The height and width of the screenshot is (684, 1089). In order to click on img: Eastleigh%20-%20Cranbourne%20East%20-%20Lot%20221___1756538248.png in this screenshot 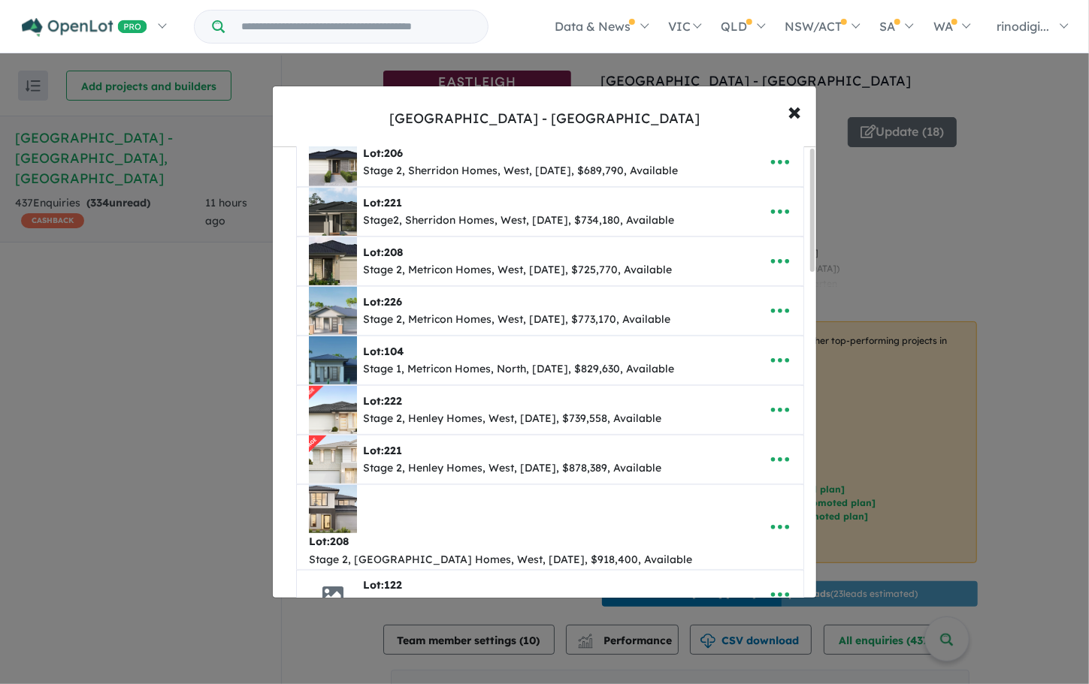, I will do `click(333, 460)`.